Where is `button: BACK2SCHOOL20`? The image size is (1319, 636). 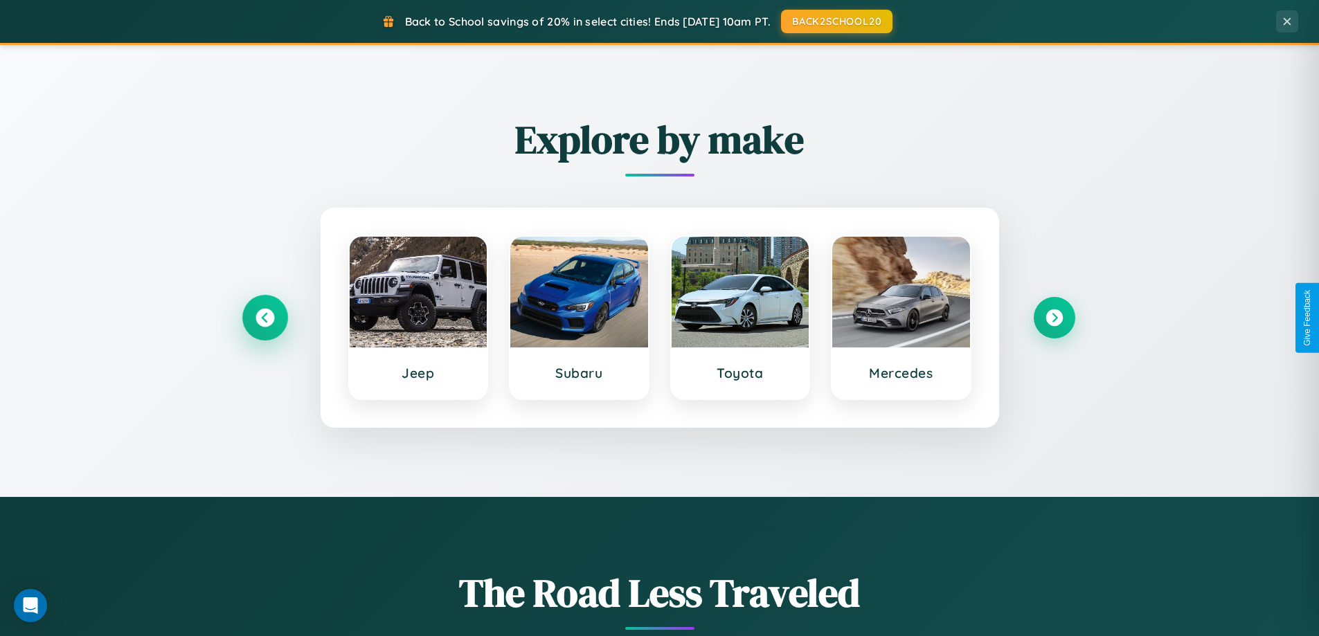
button: BACK2SCHOOL20 is located at coordinates (836, 21).